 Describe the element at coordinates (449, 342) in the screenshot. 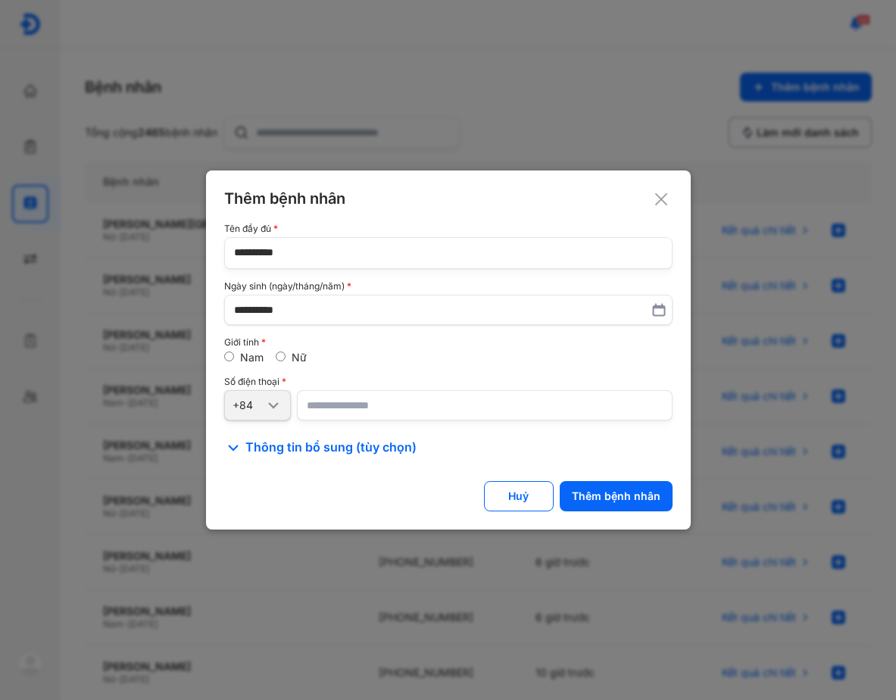

I see `div: Giới tính` at that location.